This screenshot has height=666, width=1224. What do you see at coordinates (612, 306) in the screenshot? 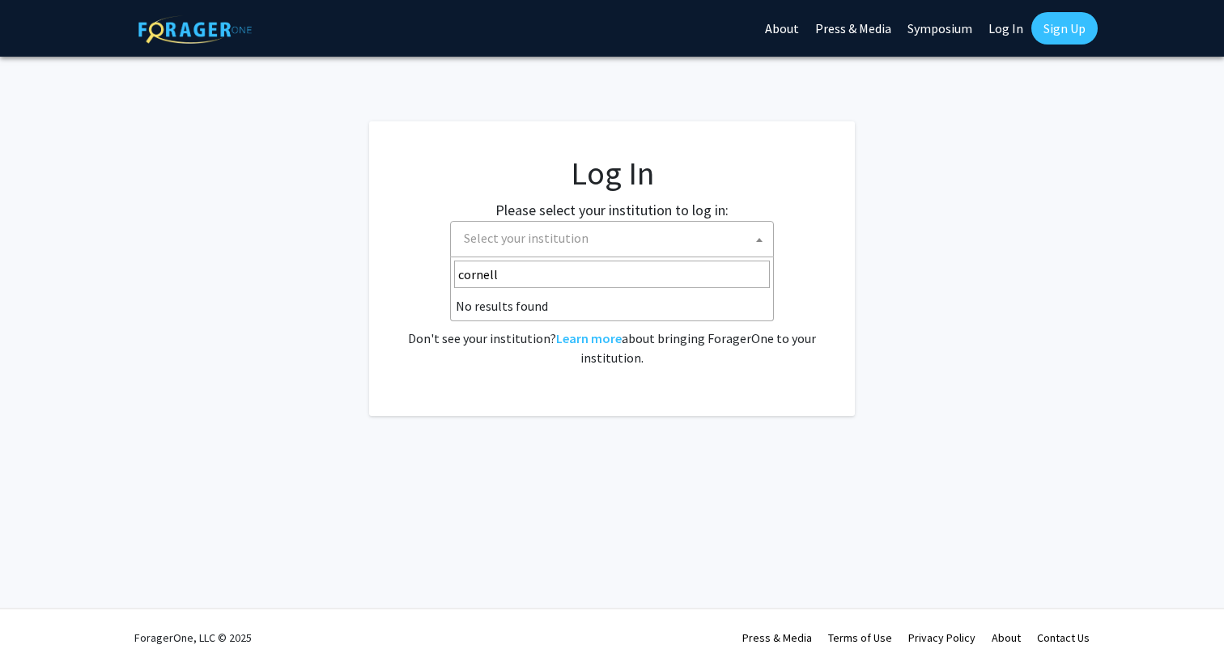
I see `li: No results found` at bounding box center [612, 306].